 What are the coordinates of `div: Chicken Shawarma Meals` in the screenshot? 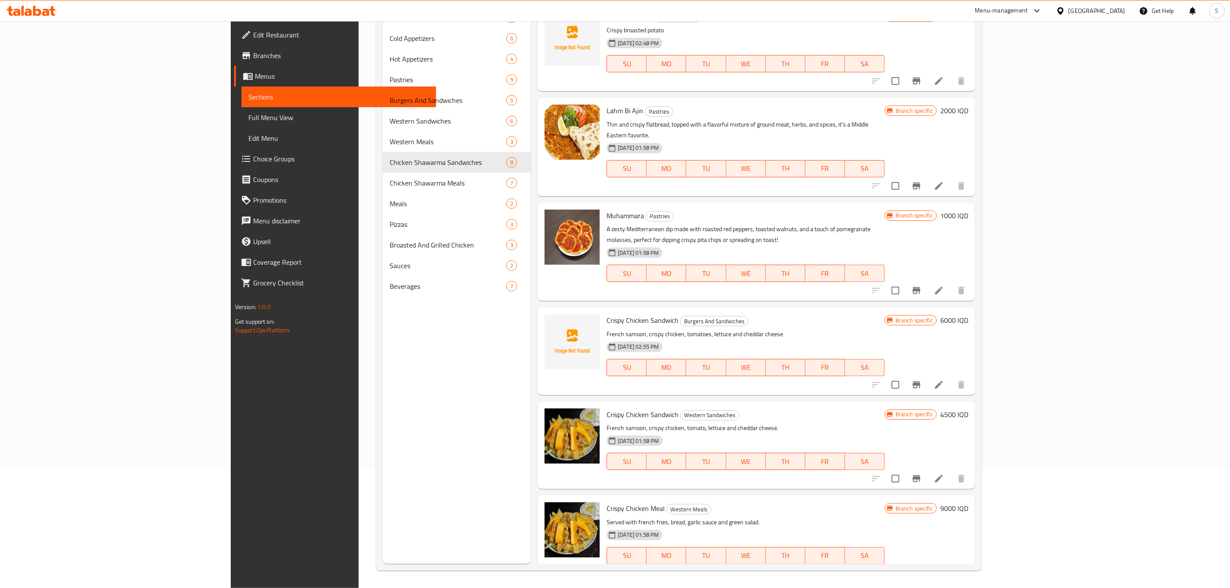 It's located at (448, 183).